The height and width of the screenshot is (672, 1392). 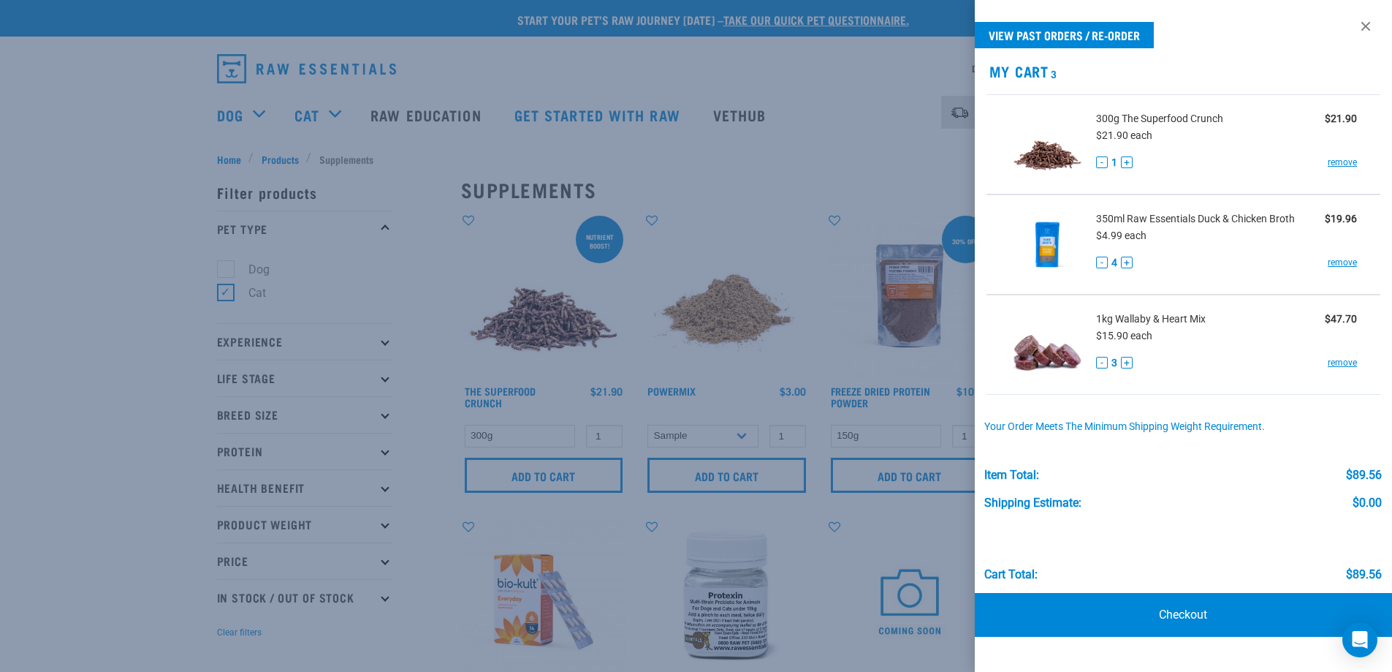 What do you see at coordinates (1121, 235) in the screenshot?
I see `span: $4.99 each` at bounding box center [1121, 235].